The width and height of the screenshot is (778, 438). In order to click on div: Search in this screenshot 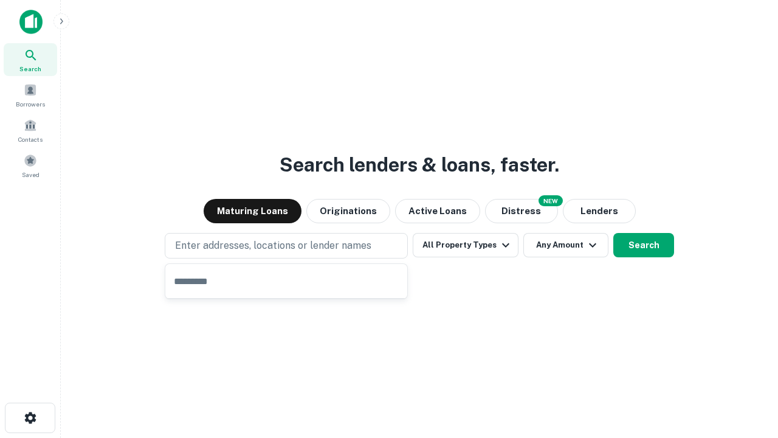, I will do `click(30, 60)`.